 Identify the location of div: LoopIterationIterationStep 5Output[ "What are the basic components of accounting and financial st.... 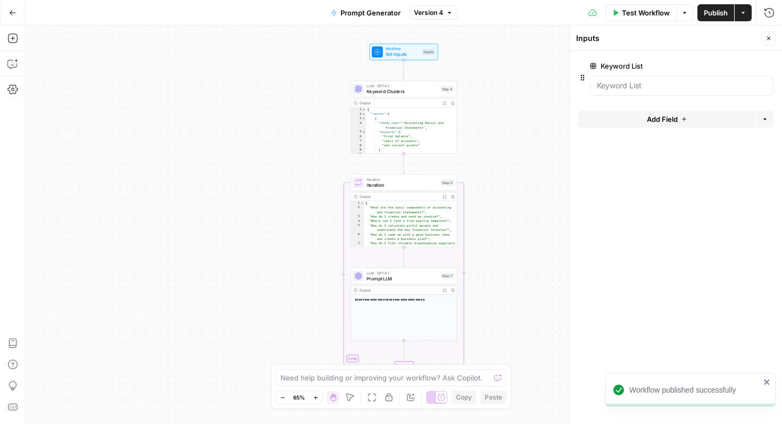
(404, 211).